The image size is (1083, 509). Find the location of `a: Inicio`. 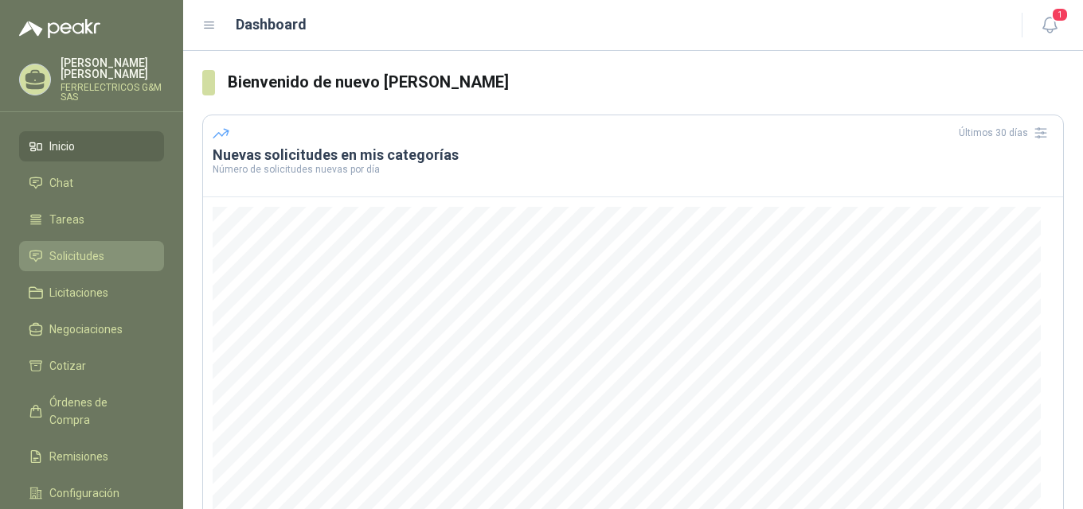

a: Inicio is located at coordinates (92, 146).